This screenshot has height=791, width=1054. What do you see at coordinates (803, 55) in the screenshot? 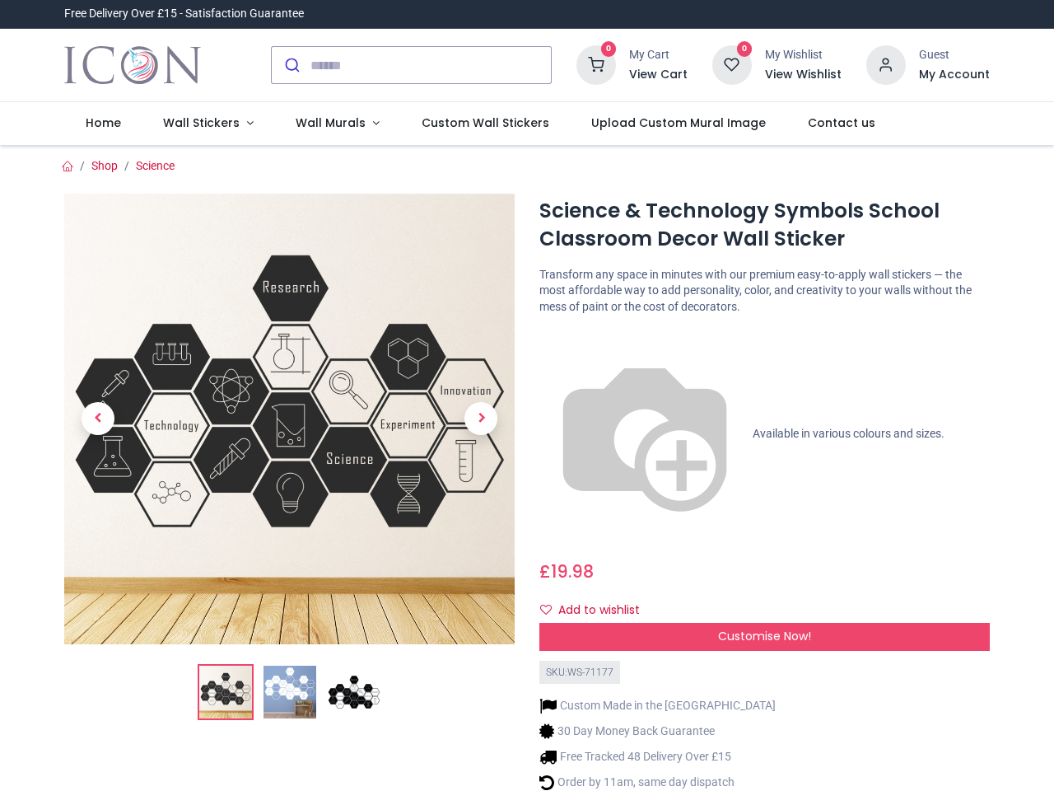
I see `div: My Wishlist` at bounding box center [803, 55].